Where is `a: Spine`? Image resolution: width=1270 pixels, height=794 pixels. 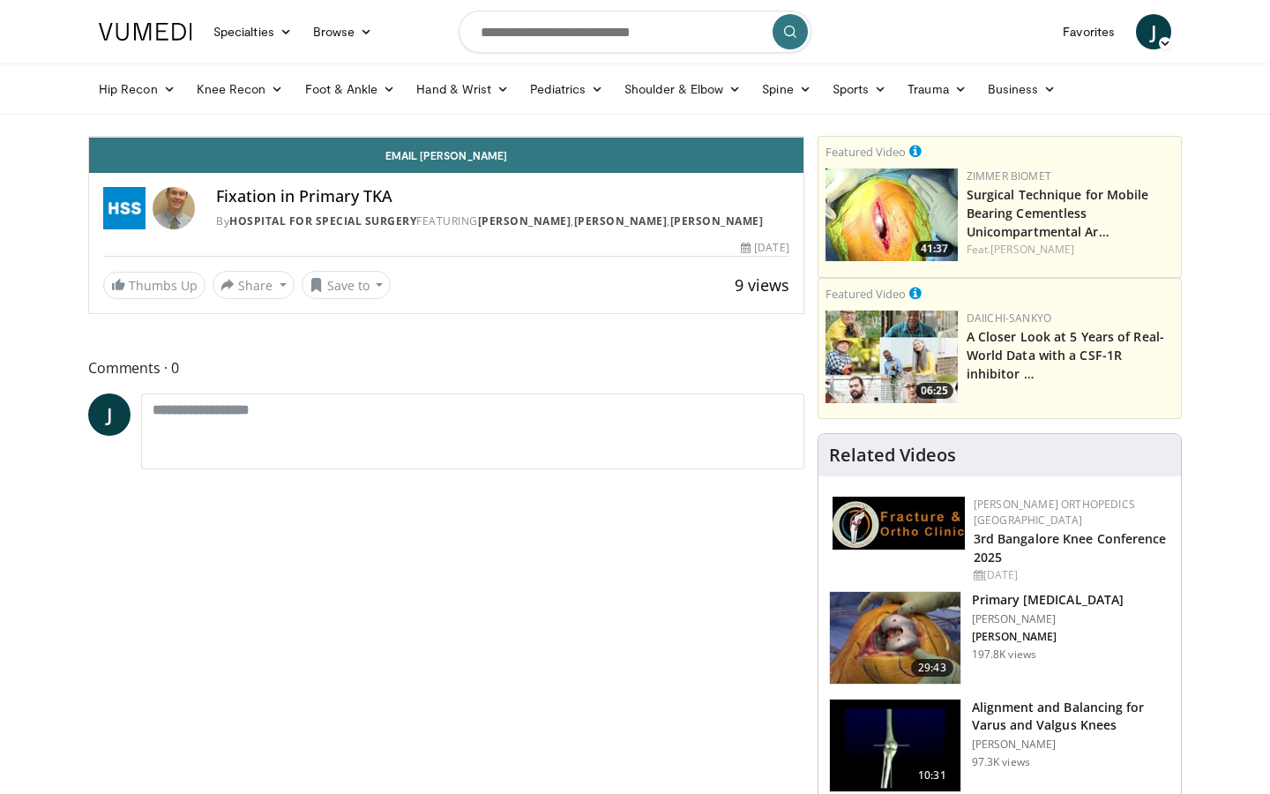 a: Spine is located at coordinates (786, 89).